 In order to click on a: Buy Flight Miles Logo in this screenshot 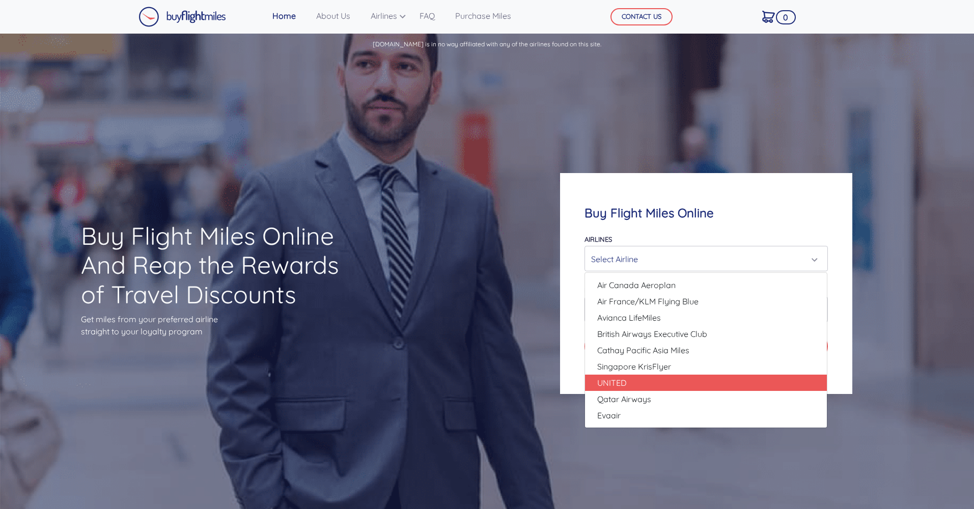, I will do `click(182, 17)`.